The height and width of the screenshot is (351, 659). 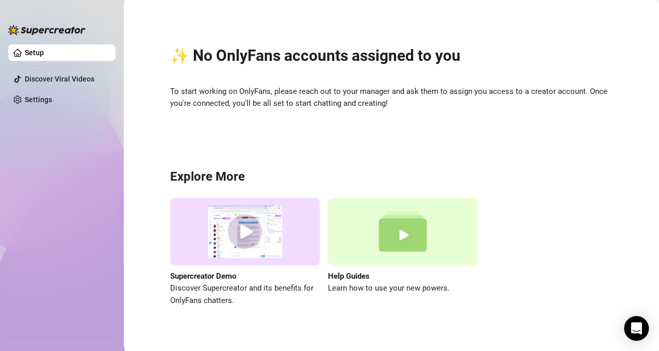 I want to click on strong: Supercreator Demo, so click(x=203, y=276).